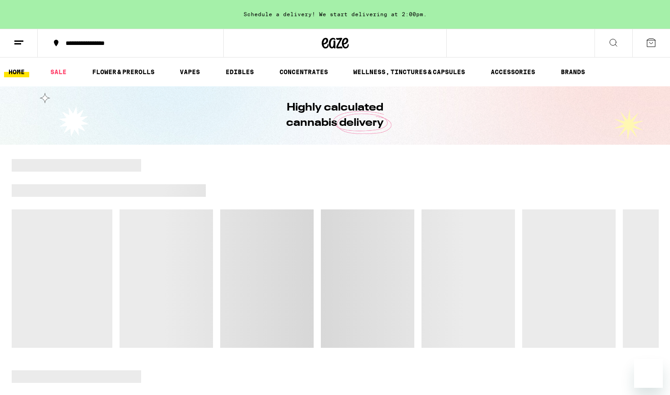 The height and width of the screenshot is (395, 670). What do you see at coordinates (335, 115) in the screenshot?
I see `h1: Highly calculated cannabis delivery` at bounding box center [335, 115].